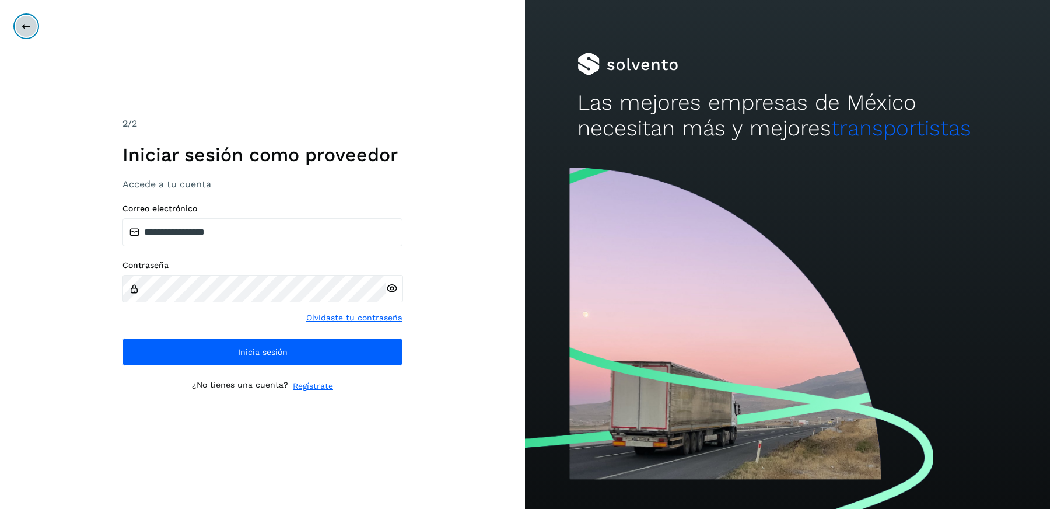  Describe the element at coordinates (787, 115) in the screenshot. I see `h2: Las mejores empresas de México necesitan más y mejores` at that location.